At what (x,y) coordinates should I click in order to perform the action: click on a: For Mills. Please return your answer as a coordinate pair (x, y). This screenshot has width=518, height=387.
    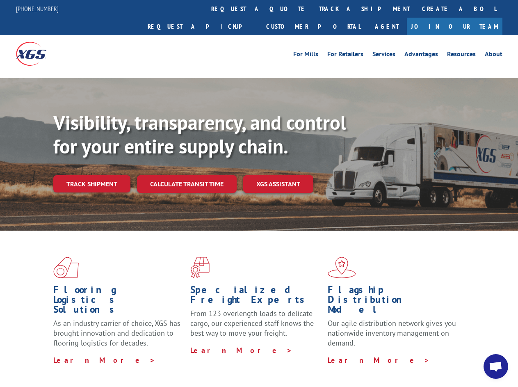
    Looking at the image, I should click on (306, 55).